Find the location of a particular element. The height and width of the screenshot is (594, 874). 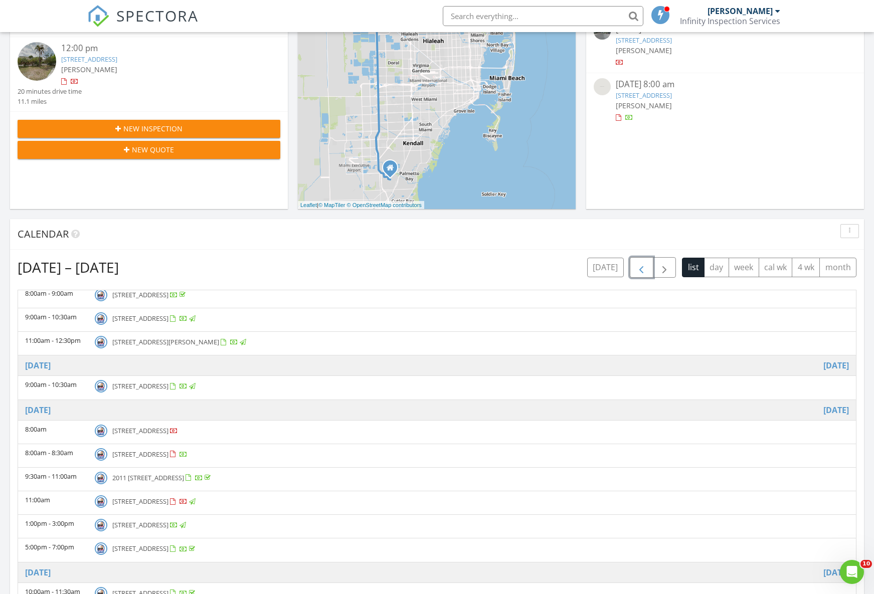

div: 12:00 pm is located at coordinates (159, 48).